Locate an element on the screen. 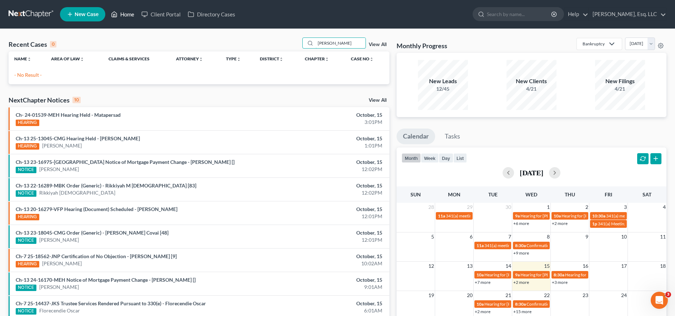 The width and height of the screenshot is (675, 316). span: Sat is located at coordinates (647, 194).